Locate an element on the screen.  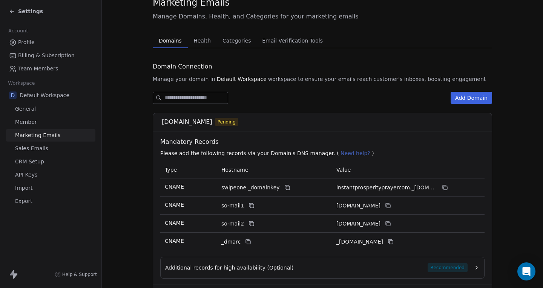
a: API Keys is located at coordinates (51, 175).